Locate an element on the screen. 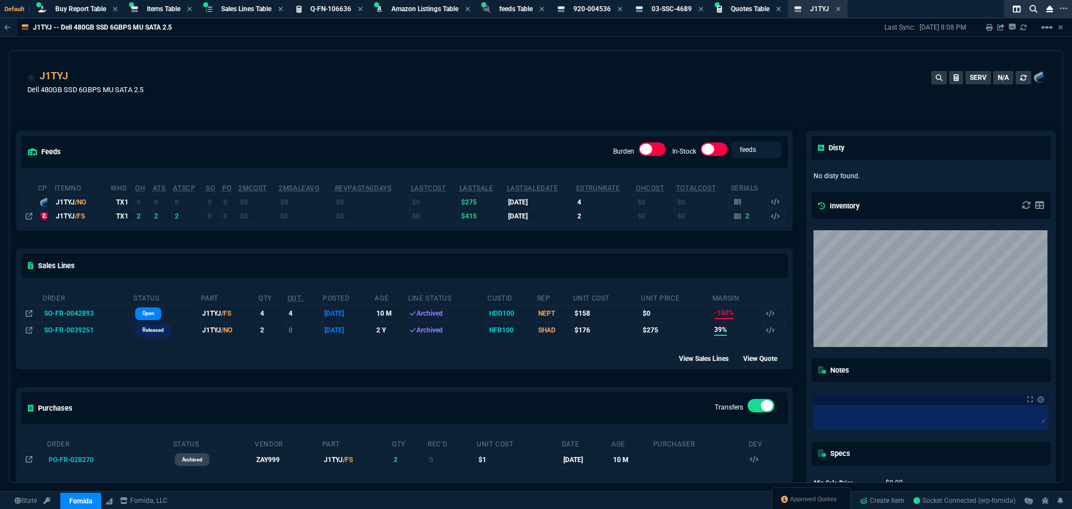 The height and width of the screenshot is (509, 1072). div: $158 is located at coordinates (607, 313).